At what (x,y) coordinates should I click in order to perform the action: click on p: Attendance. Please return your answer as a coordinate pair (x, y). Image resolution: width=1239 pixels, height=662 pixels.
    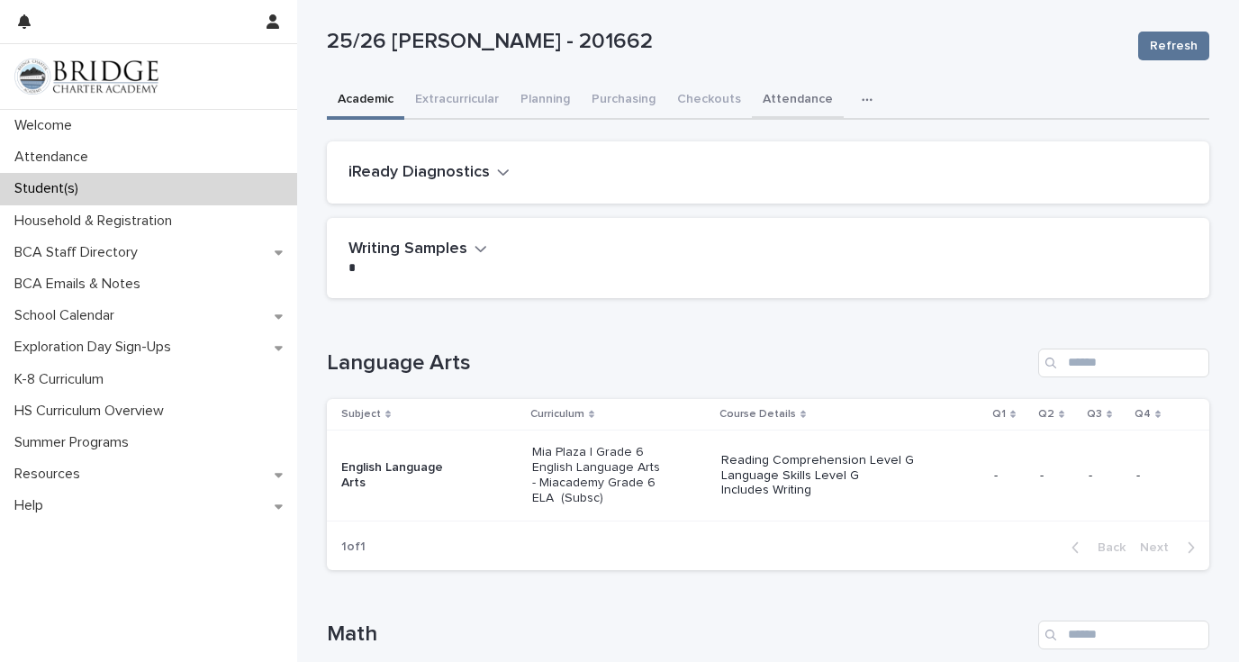
    Looking at the image, I should click on (55, 157).